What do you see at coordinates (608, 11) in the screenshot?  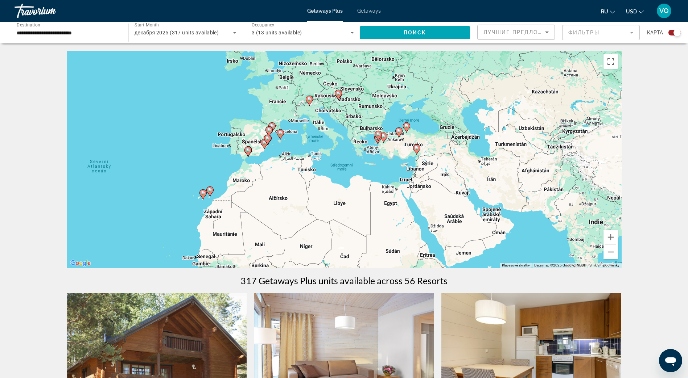 I see `button: Change language` at bounding box center [608, 11].